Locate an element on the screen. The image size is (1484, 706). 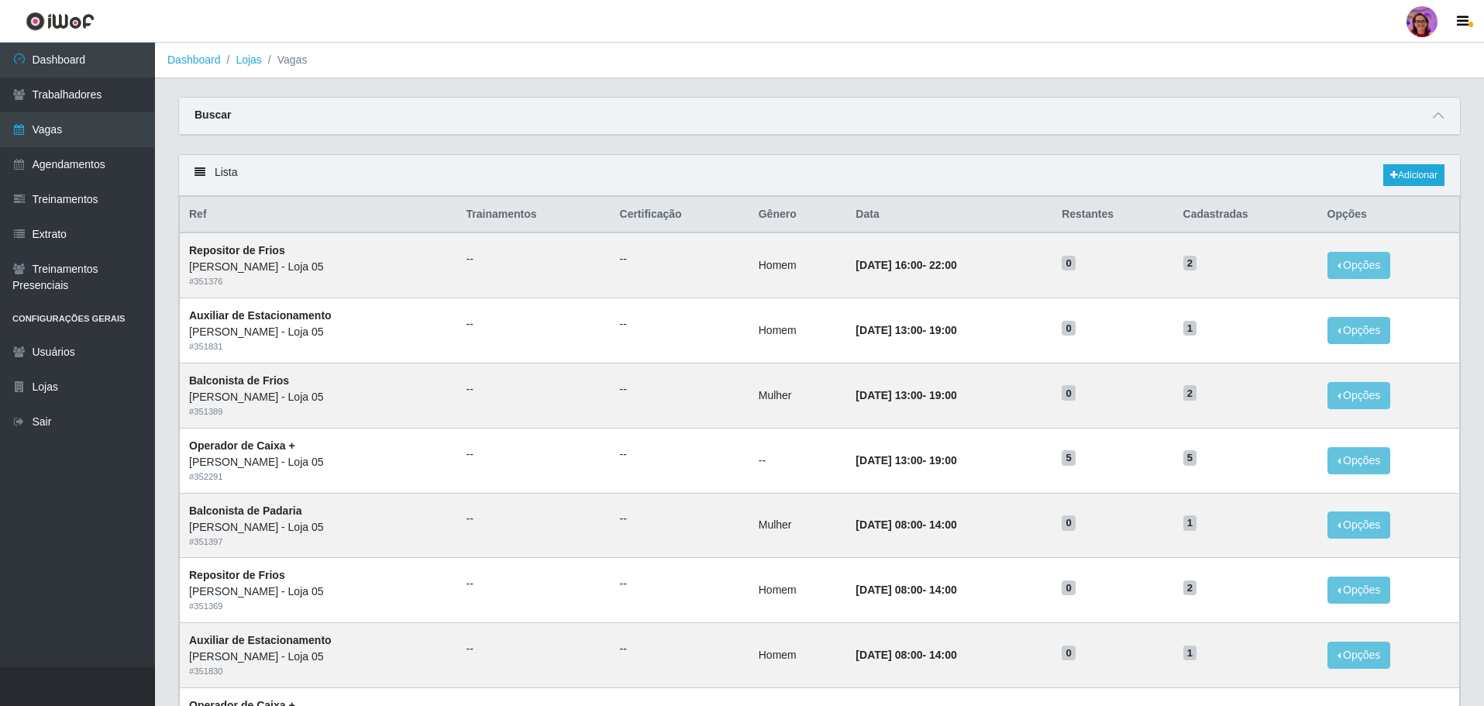
div: # 351376 is located at coordinates (319, 281).